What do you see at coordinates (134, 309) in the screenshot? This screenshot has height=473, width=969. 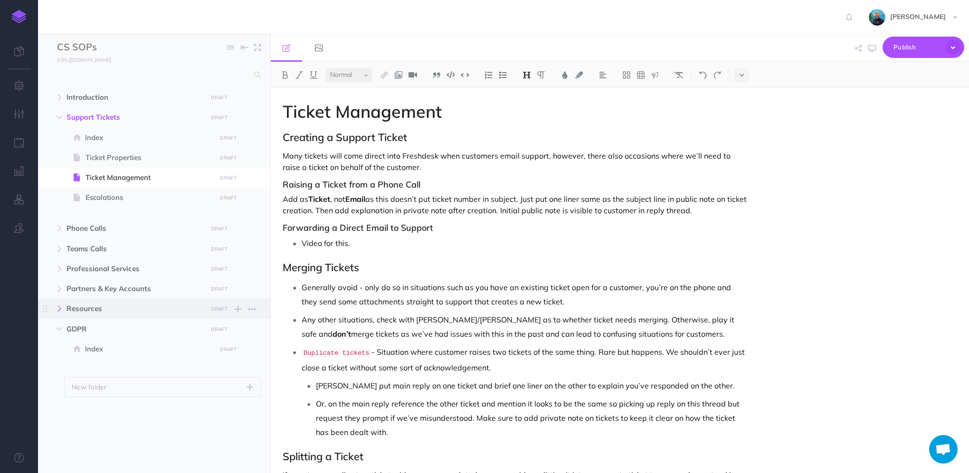 I see `span: Resources` at bounding box center [134, 309].